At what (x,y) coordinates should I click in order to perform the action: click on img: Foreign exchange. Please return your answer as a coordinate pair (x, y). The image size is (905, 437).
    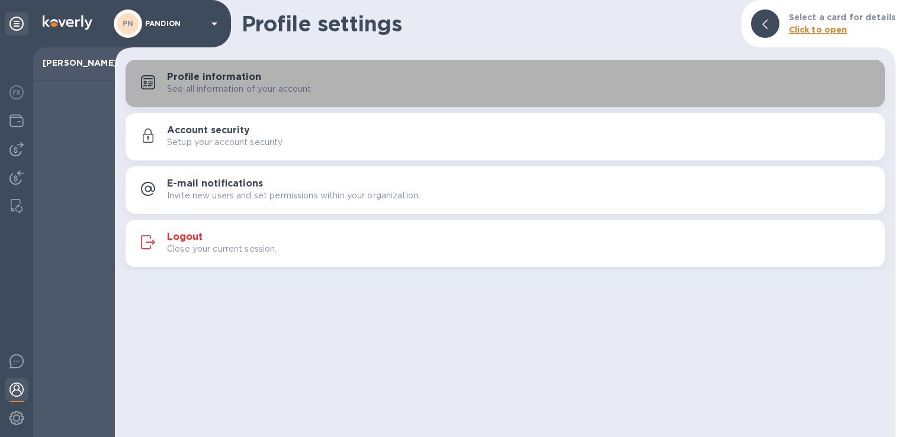
    Looking at the image, I should click on (17, 92).